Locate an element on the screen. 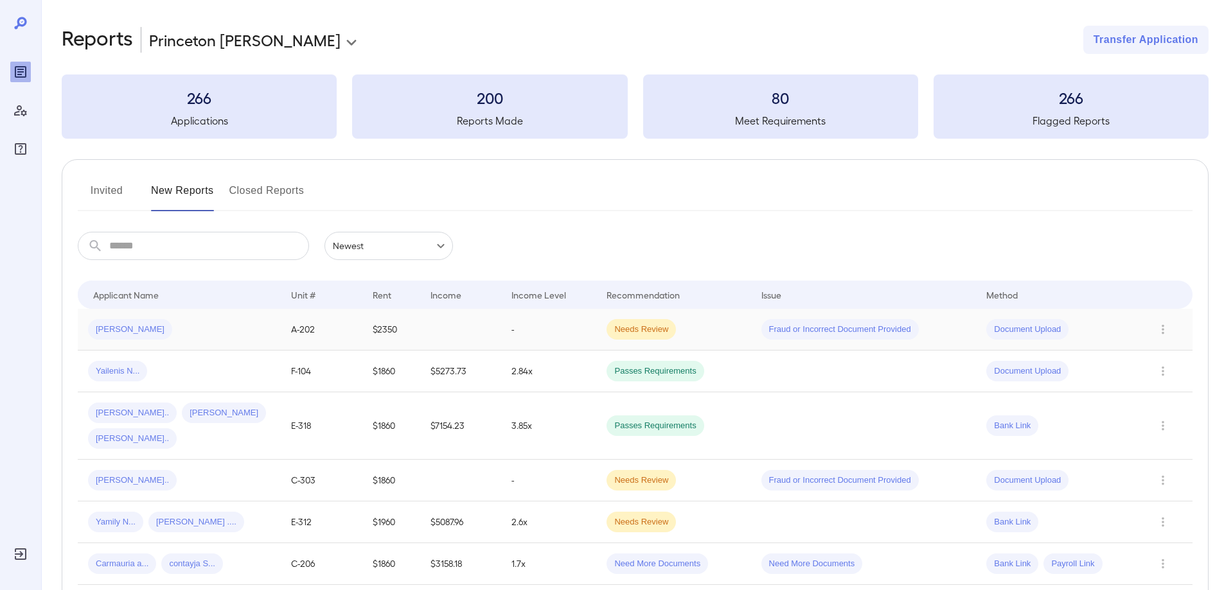 The height and width of the screenshot is (590, 1224). div: Rent is located at coordinates (383, 295).